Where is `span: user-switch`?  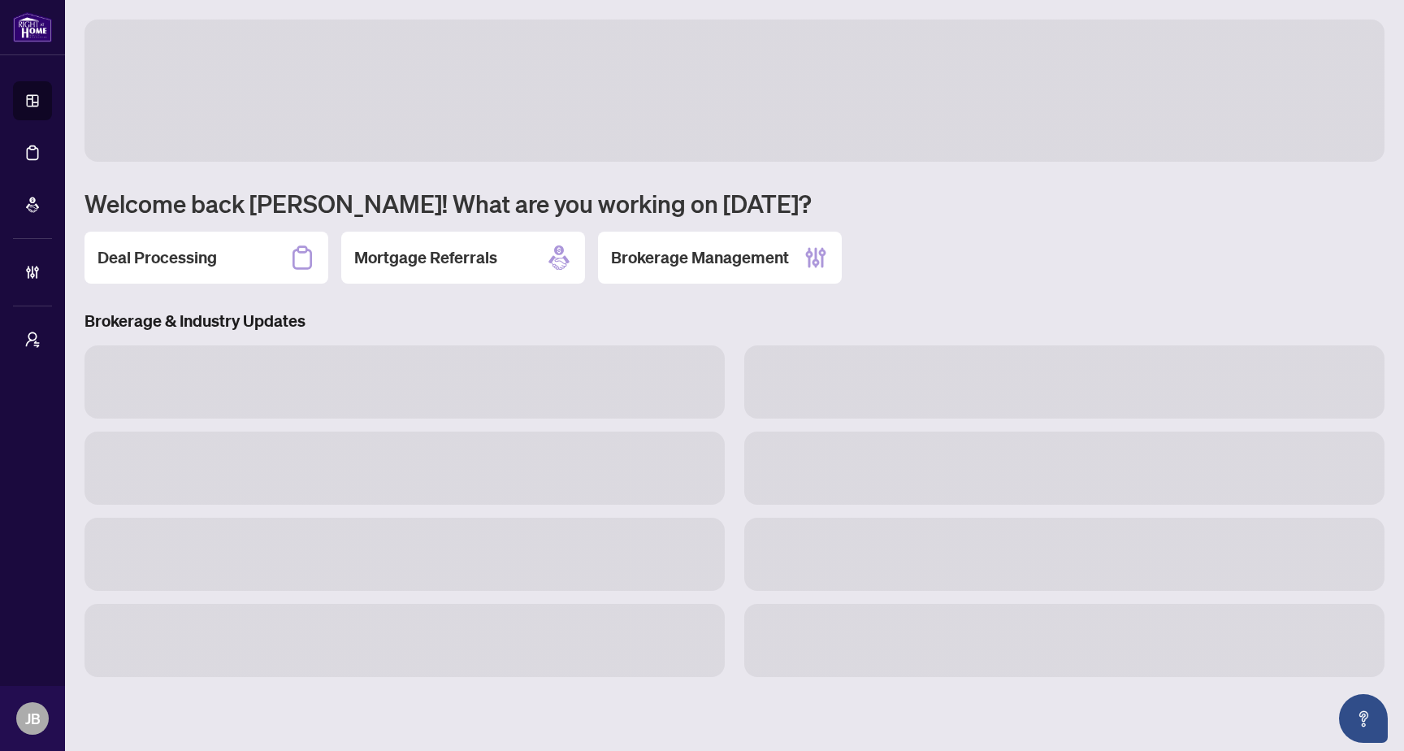 span: user-switch is located at coordinates (33, 340).